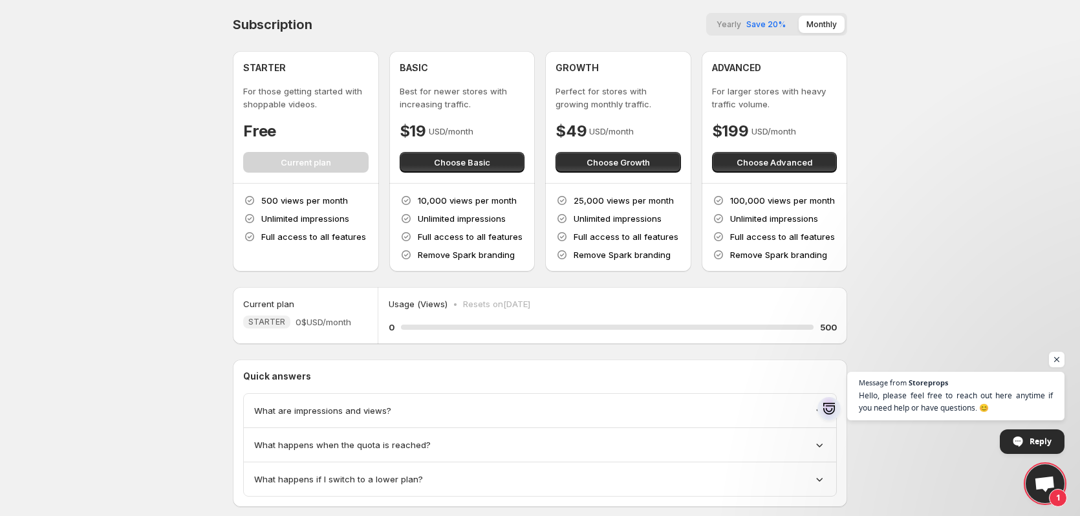 This screenshot has width=1080, height=516. Describe the element at coordinates (305, 201) in the screenshot. I see `p: 500 views per month` at that location.